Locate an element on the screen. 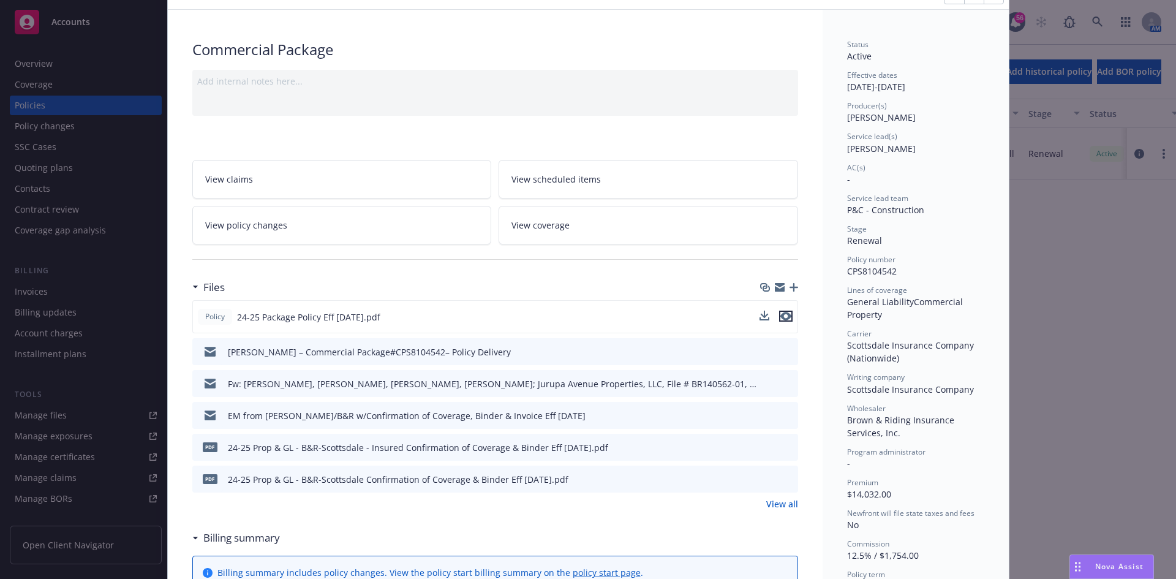 This screenshot has width=1176, height=579. span: Service lead team is located at coordinates (878, 198).